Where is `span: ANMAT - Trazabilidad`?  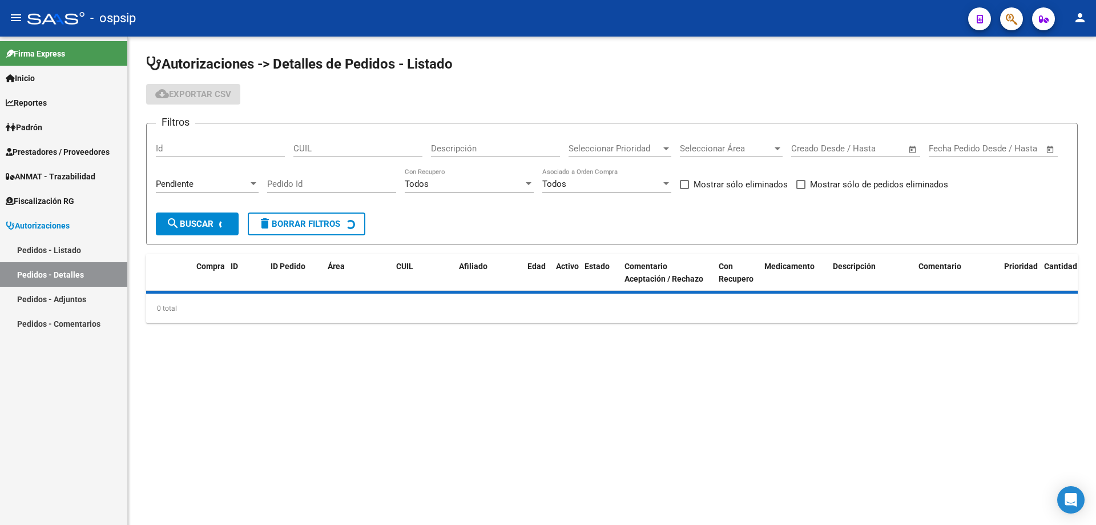 span: ANMAT - Trazabilidad is located at coordinates (50, 176).